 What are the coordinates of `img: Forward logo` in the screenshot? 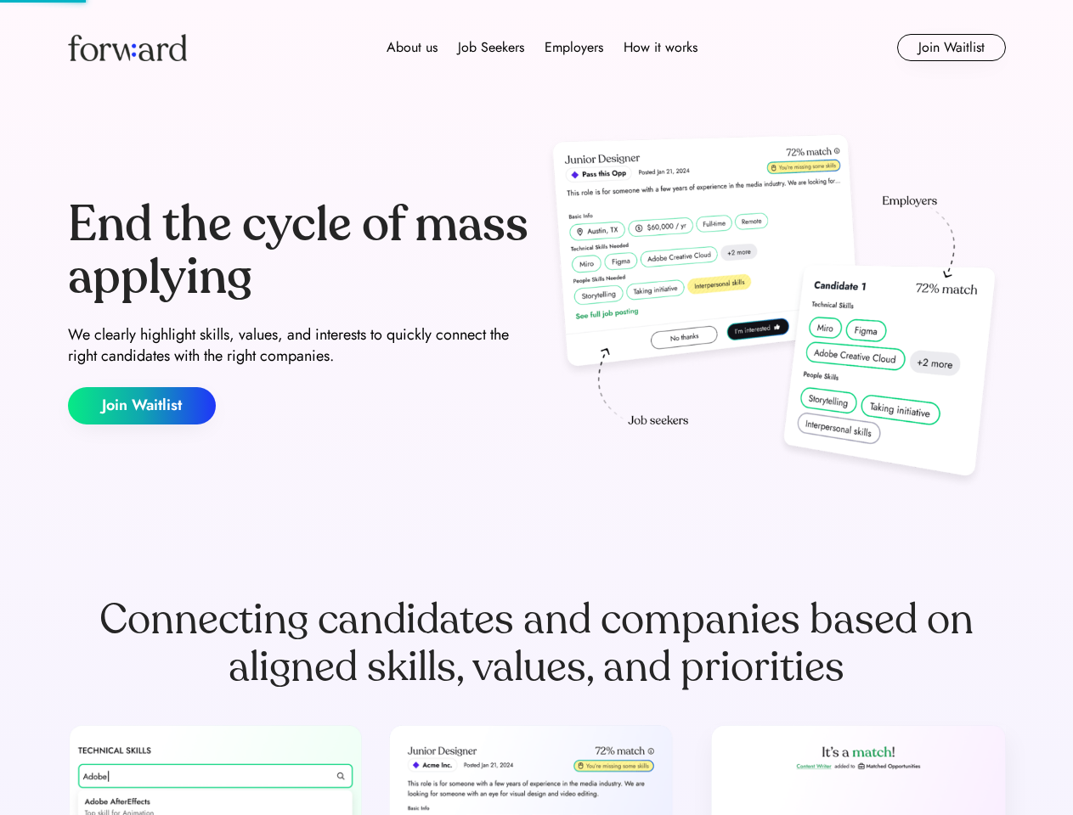 It's located at (127, 48).